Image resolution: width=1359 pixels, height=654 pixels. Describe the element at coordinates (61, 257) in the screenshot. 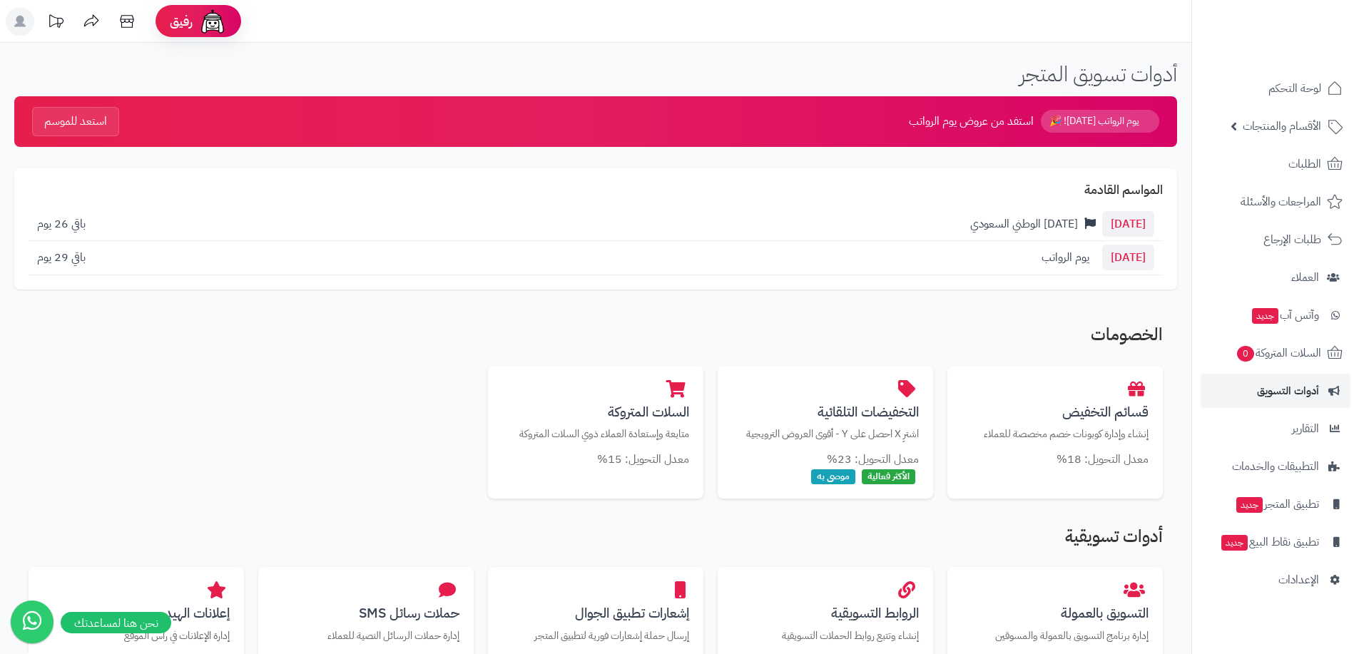

I see `span: باقي 29 يوم` at that location.